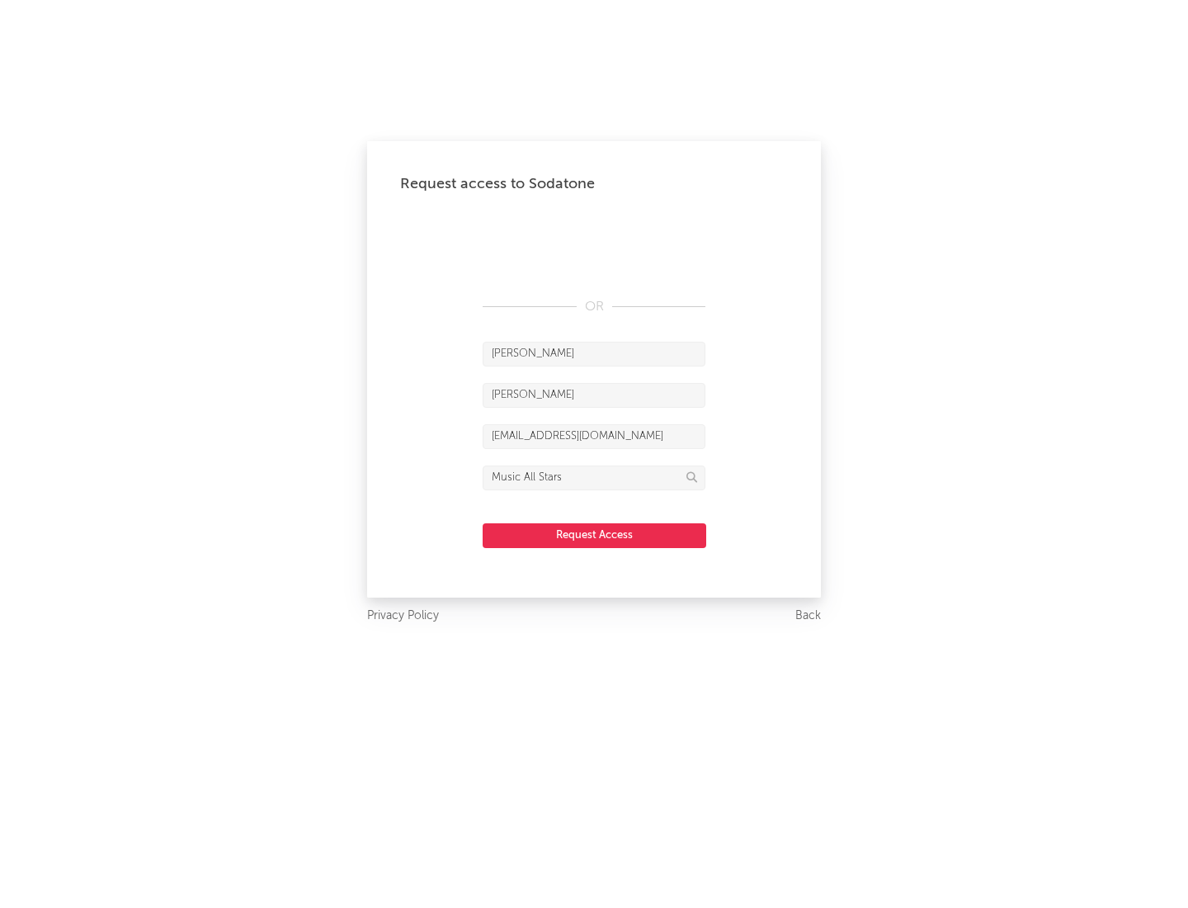 The height and width of the screenshot is (908, 1188). What do you see at coordinates (594, 478) in the screenshot?
I see `input: Division` at bounding box center [594, 478].